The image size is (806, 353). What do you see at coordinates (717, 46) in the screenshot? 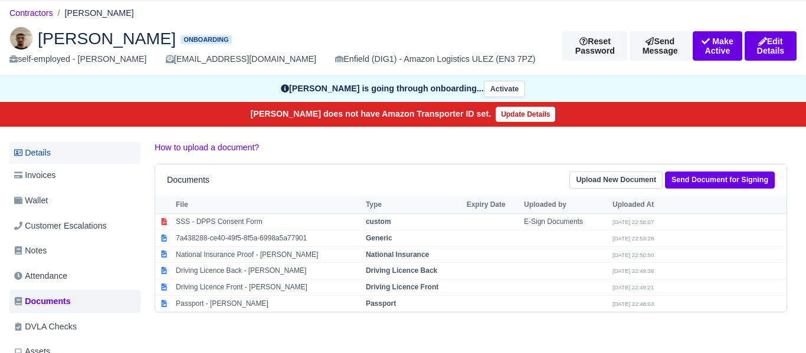
I see `button: Make Active` at bounding box center [717, 46].